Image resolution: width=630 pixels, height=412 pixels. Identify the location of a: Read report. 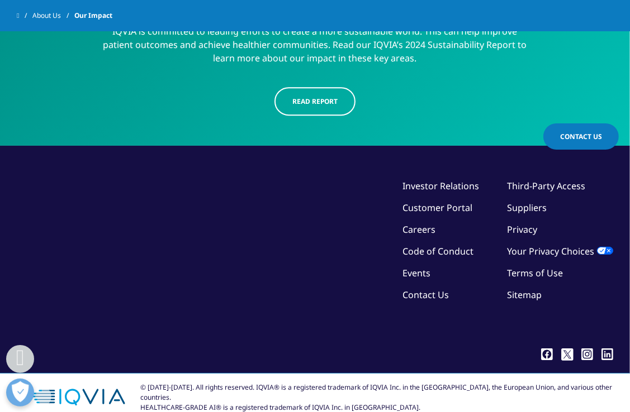
(315, 101).